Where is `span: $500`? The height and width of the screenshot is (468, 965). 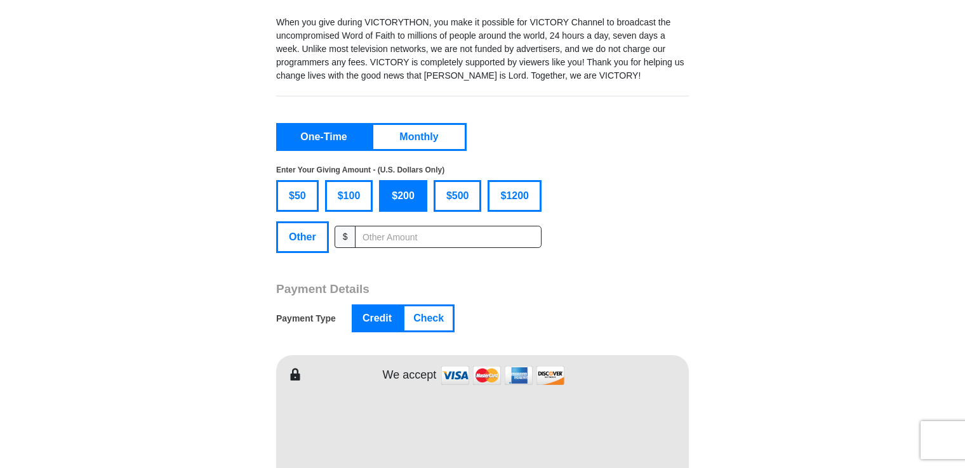
span: $500 is located at coordinates (458, 196).